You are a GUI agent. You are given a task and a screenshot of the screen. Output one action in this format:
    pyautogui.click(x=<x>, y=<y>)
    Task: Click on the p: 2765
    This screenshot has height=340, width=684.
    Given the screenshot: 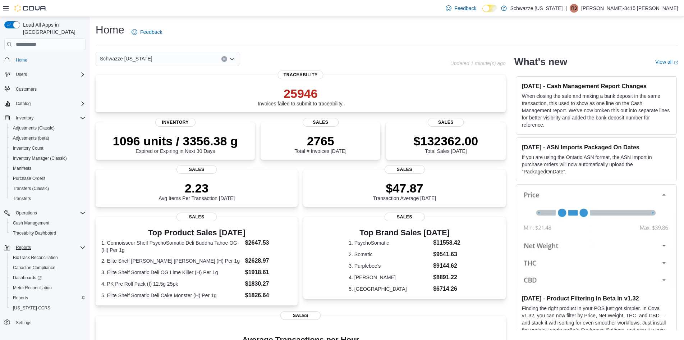 What is the action you would take?
    pyautogui.click(x=321, y=141)
    